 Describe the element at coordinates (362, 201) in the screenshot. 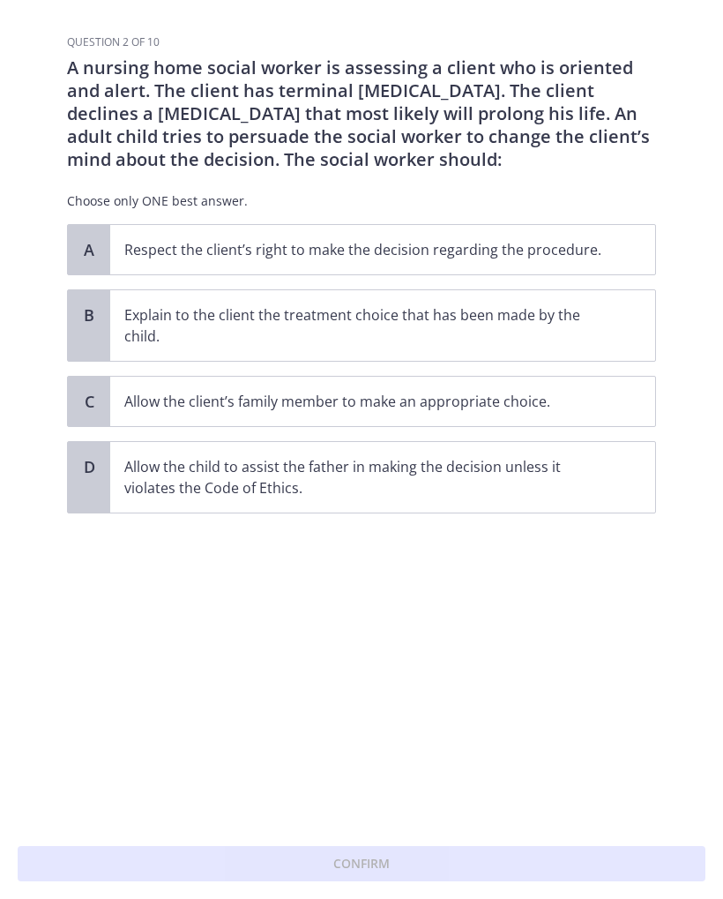

I see `p: Choose only ONE best answer.` at that location.